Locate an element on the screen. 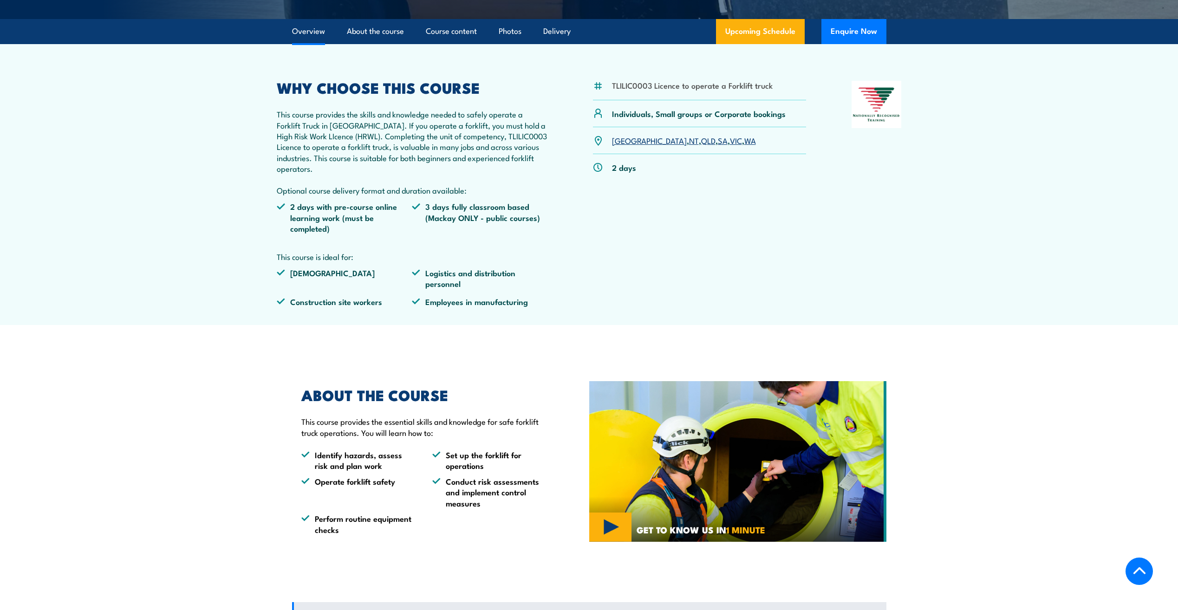 The height and width of the screenshot is (610, 1178). li: 3 days fully classroom based (Mackay ONLY - public courses) is located at coordinates (480, 217).